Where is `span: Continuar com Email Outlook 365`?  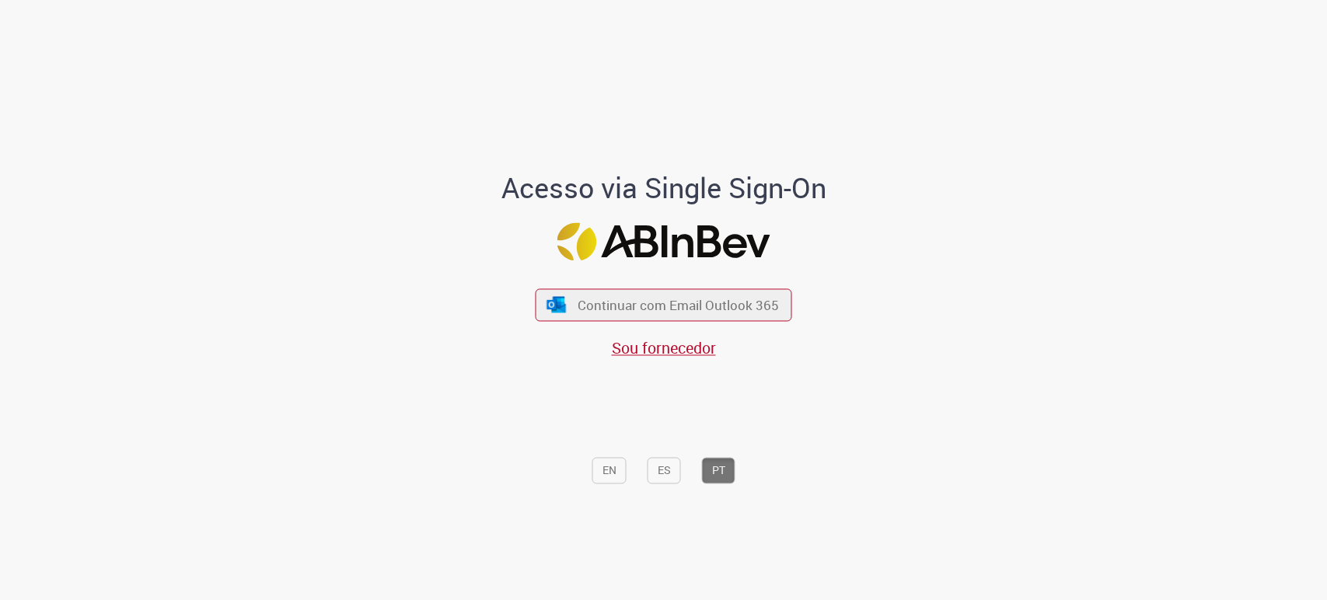
span: Continuar com Email Outlook 365 is located at coordinates (678, 305).